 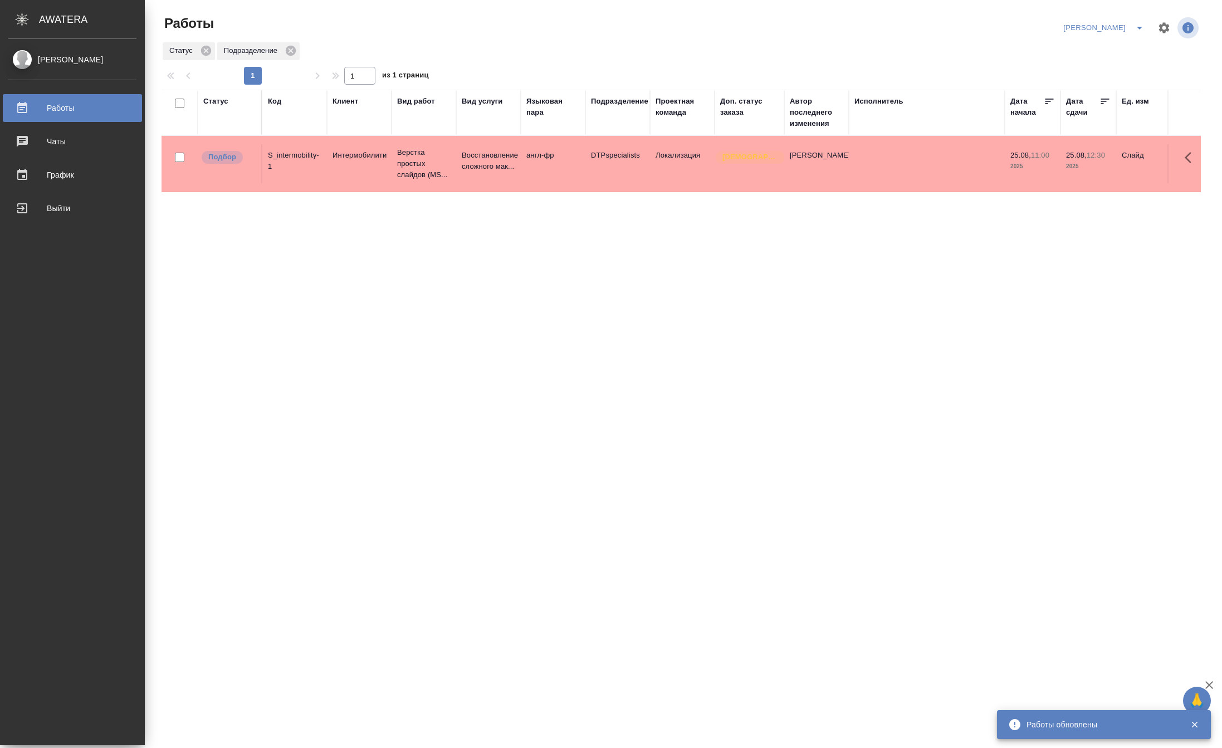 I want to click on td: Локализация, so click(x=682, y=164).